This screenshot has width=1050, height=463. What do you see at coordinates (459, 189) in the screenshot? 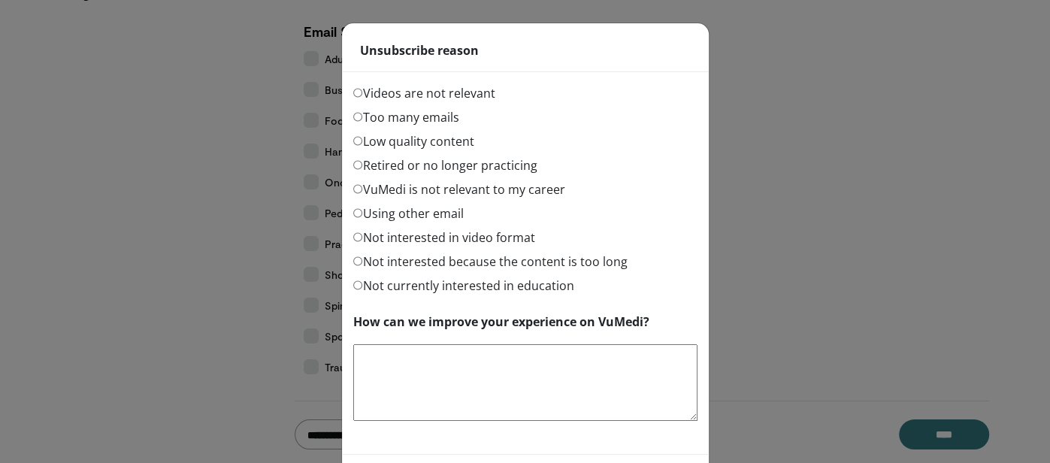
I see `label: VuMedi is not relevant to my career` at bounding box center [459, 189].